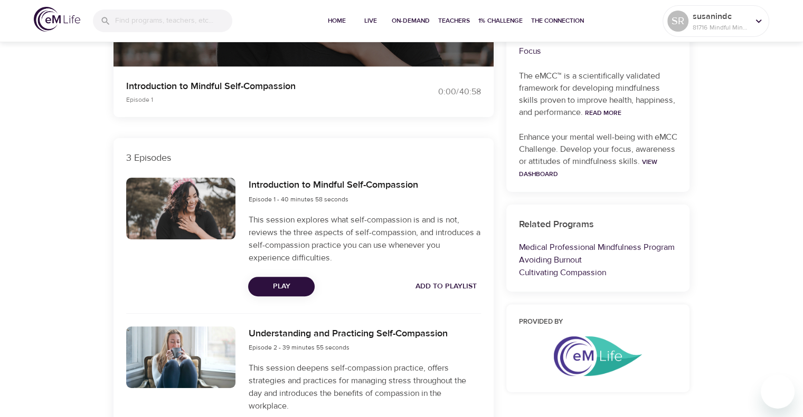 The width and height of the screenshot is (803, 417). I want to click on span: Home, so click(337, 21).